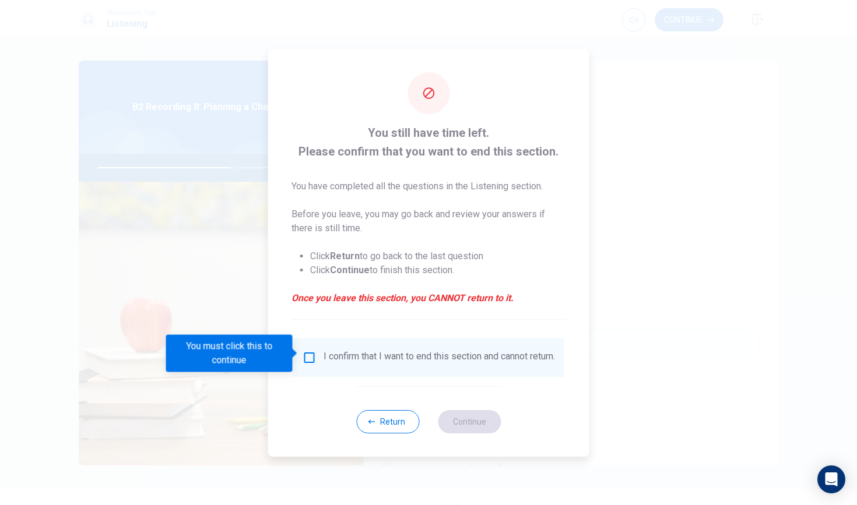  I want to click on div: You must click this to continue, so click(229, 354).